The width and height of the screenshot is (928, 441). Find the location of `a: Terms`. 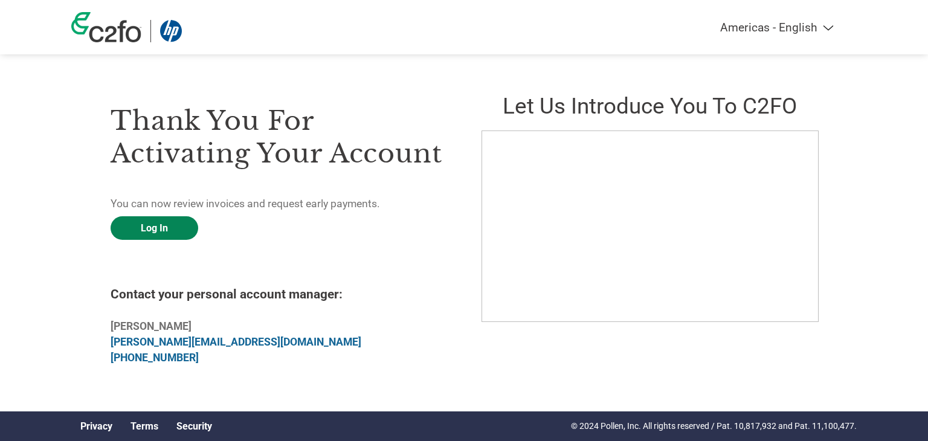

a: Terms is located at coordinates (144, 426).